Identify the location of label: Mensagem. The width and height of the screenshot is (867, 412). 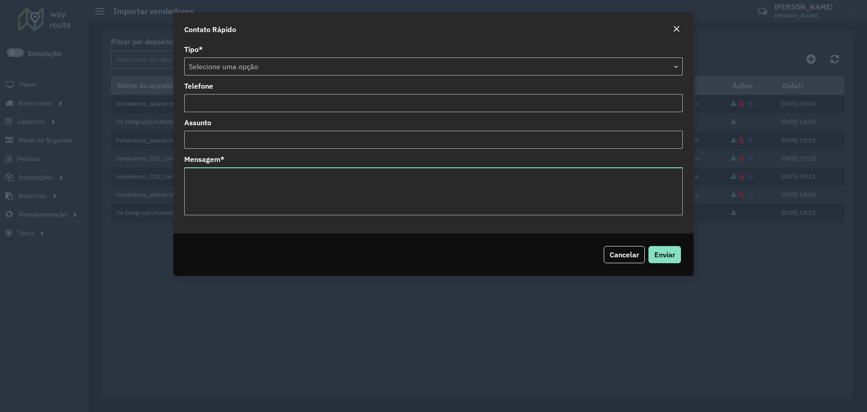
(204, 159).